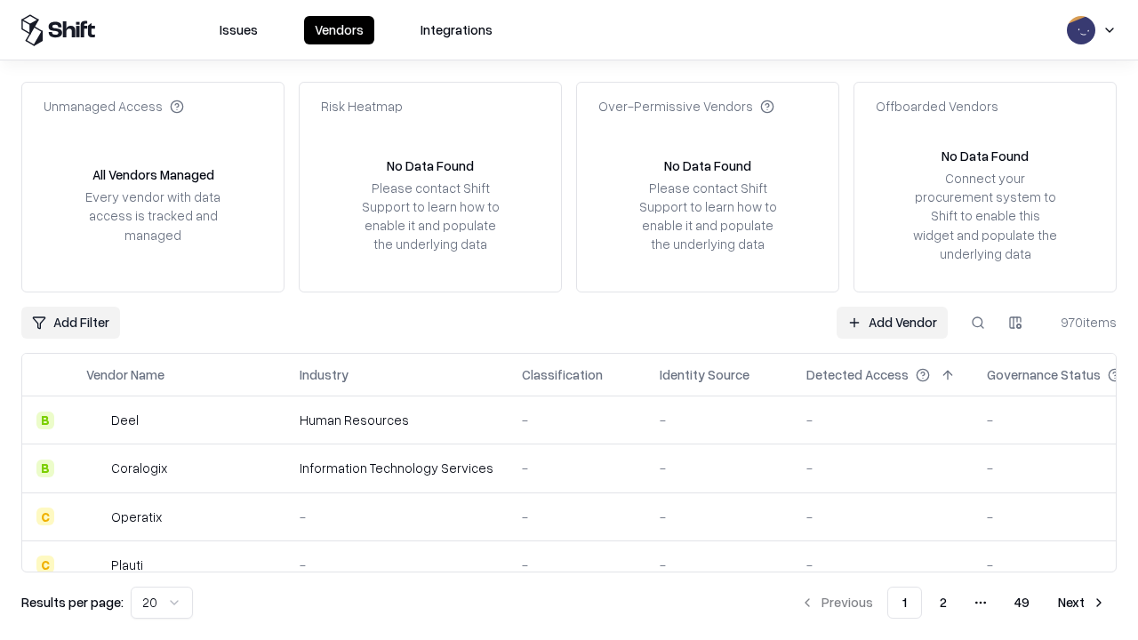  Describe the element at coordinates (362, 106) in the screenshot. I see `div: Risk Heatmap` at that location.